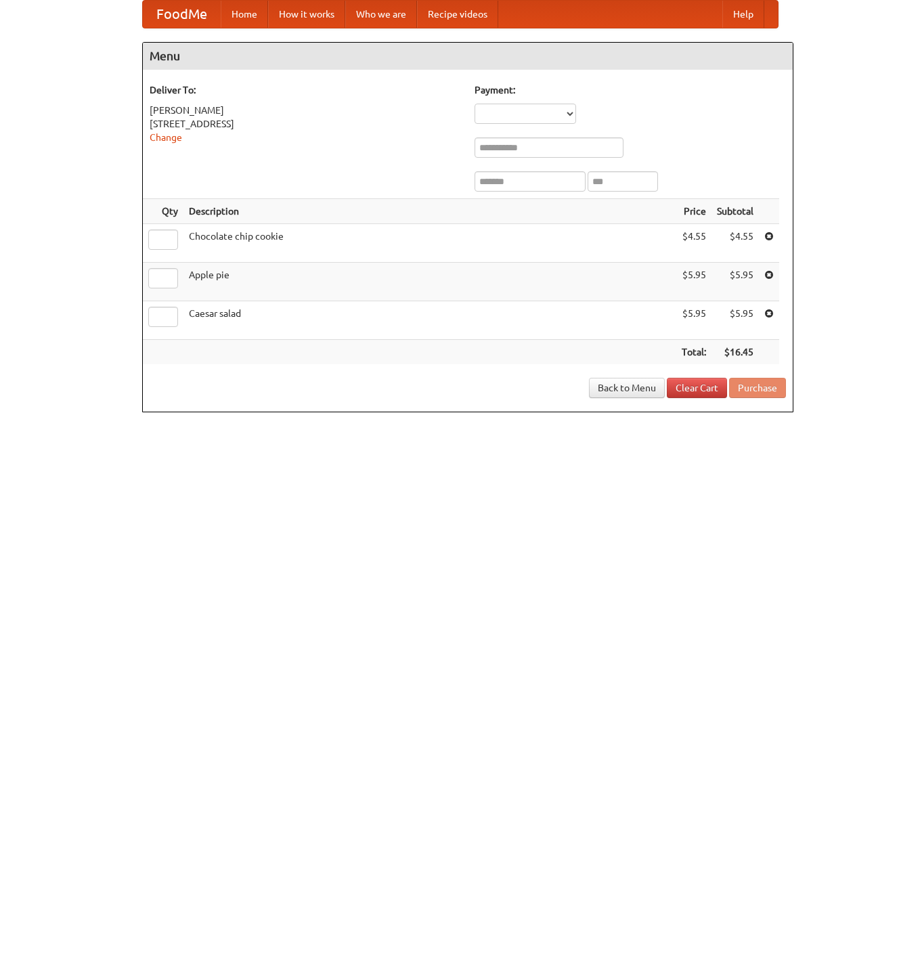 The image size is (920, 958). I want to click on a: Change, so click(166, 137).